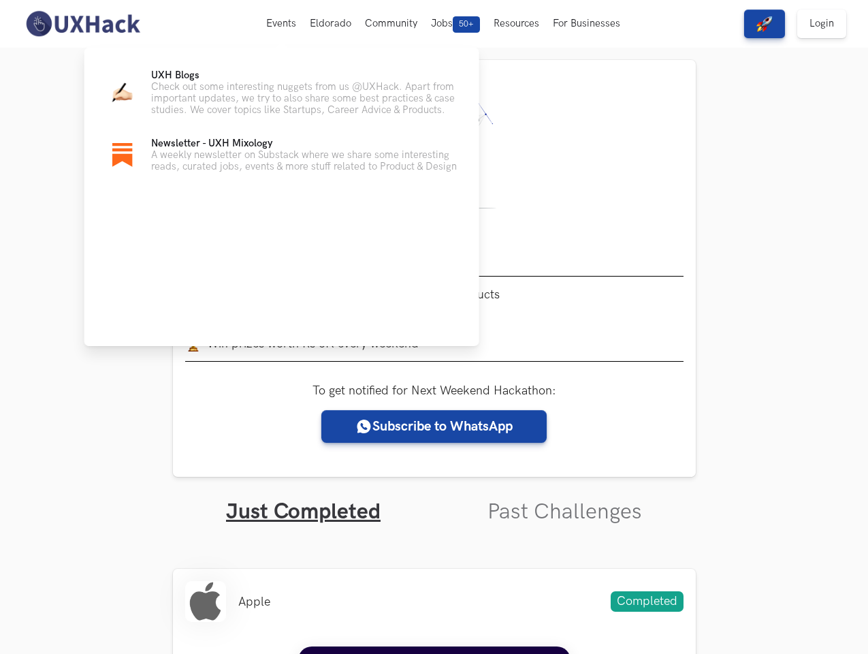 The width and height of the screenshot is (868, 654). Describe the element at coordinates (647, 601) in the screenshot. I see `span: Completed` at that location.